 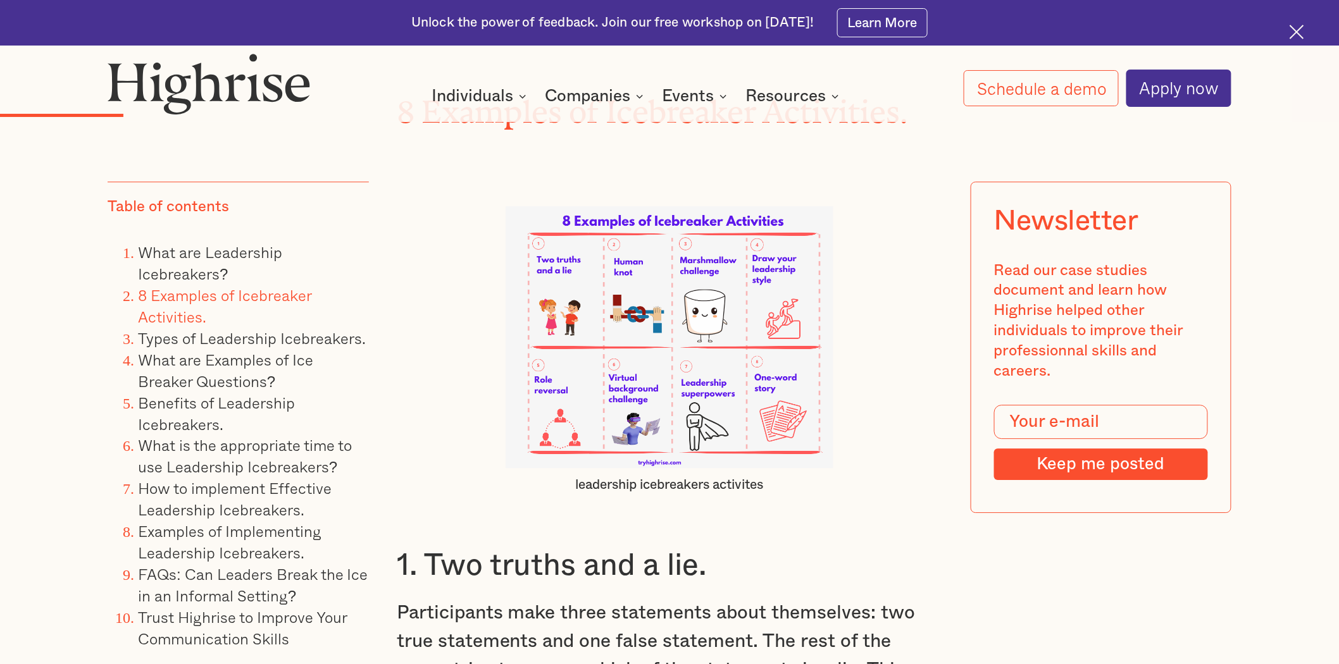 I want to click on a: What are Leadership Icebreakers?, so click(x=210, y=263).